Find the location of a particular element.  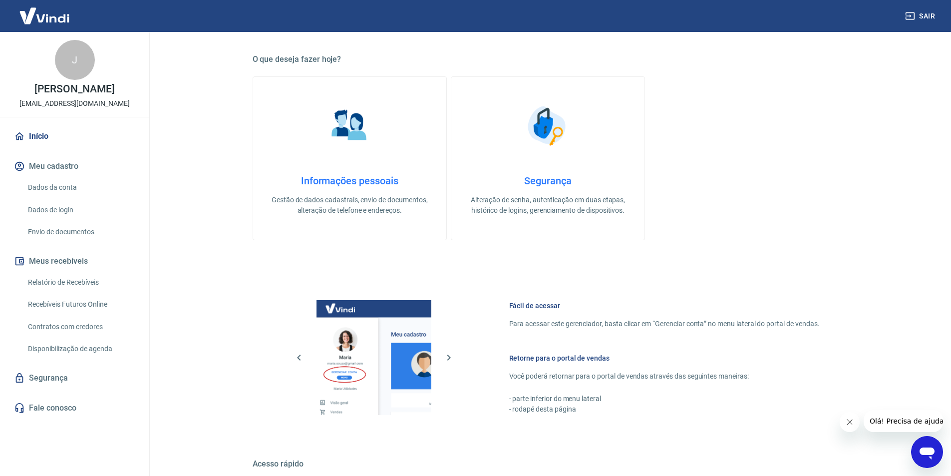

h6: Fácil de acessar is located at coordinates (665, 306).